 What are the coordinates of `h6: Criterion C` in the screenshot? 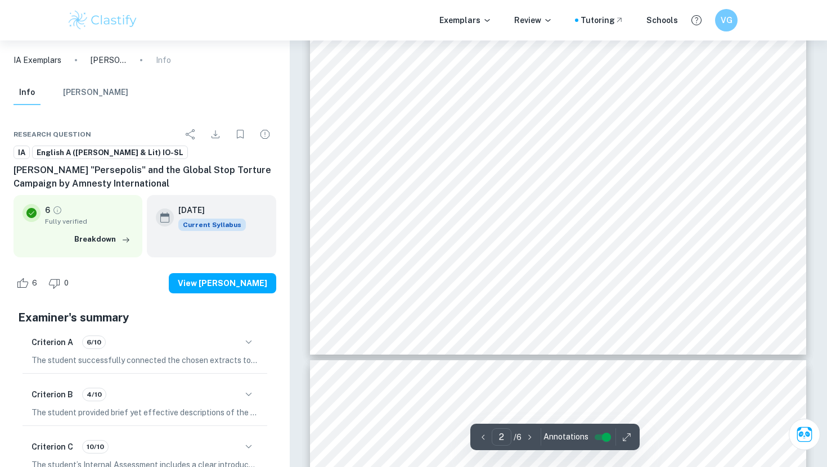 It's located at (52, 447).